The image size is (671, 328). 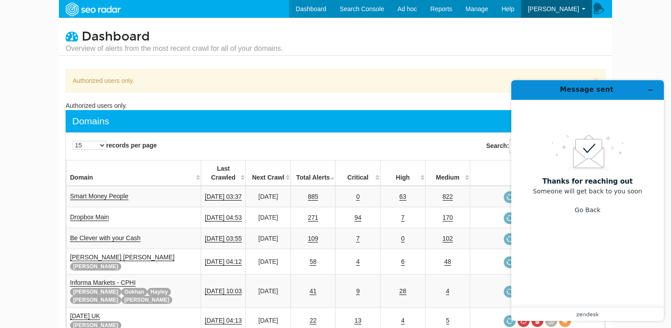 I want to click on a: Dropbox Main, so click(x=89, y=217).